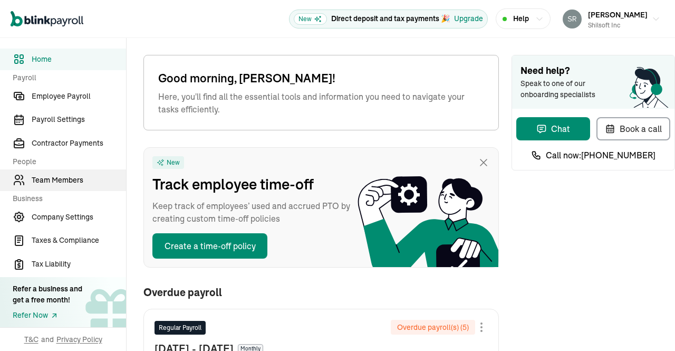 The width and height of the screenshot is (675, 351). I want to click on div: Chat, so click(553, 129).